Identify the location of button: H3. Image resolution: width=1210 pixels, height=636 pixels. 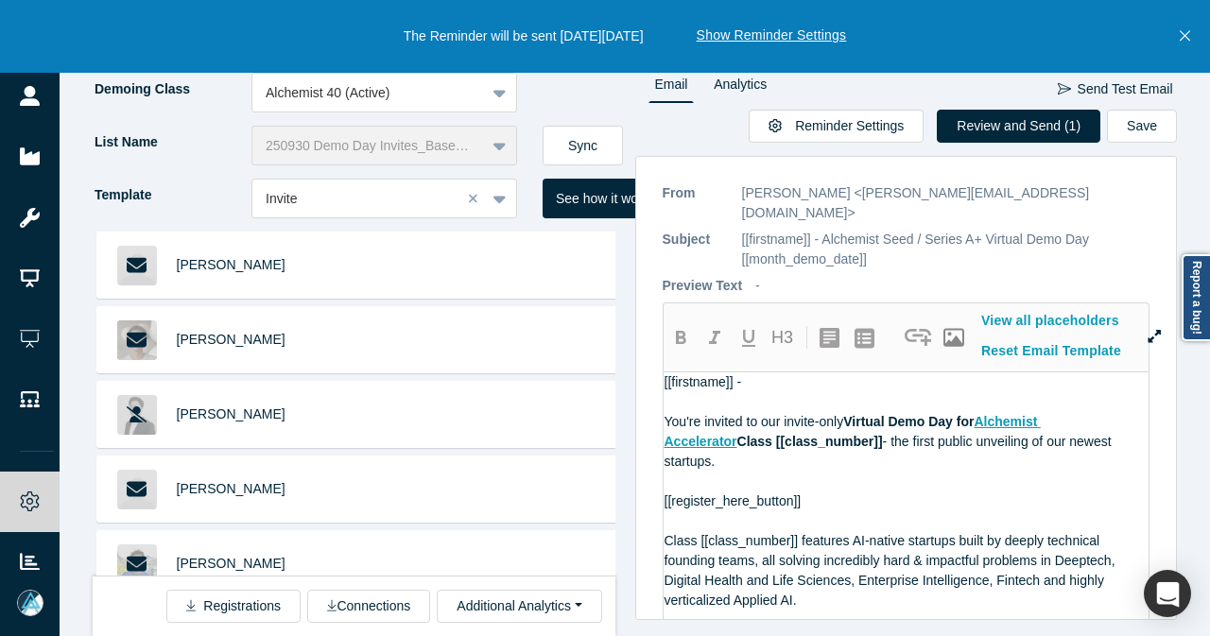
(783, 337).